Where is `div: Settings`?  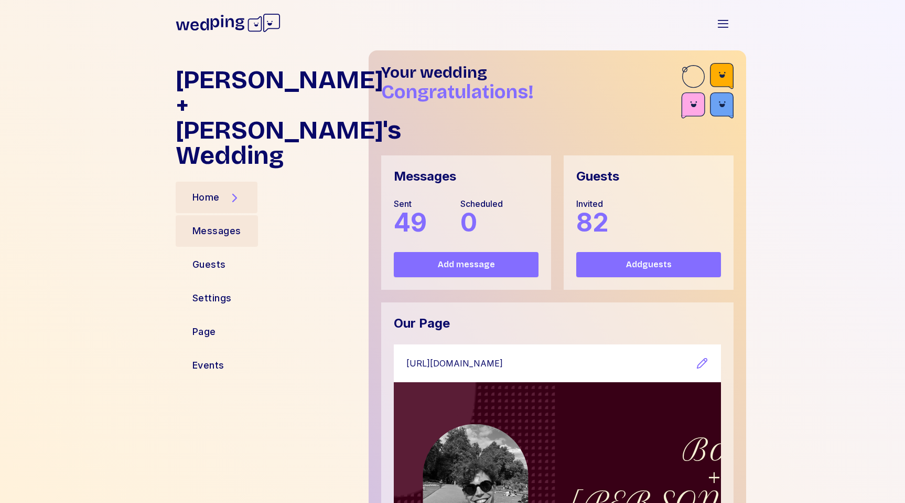
div: Settings is located at coordinates (212, 298).